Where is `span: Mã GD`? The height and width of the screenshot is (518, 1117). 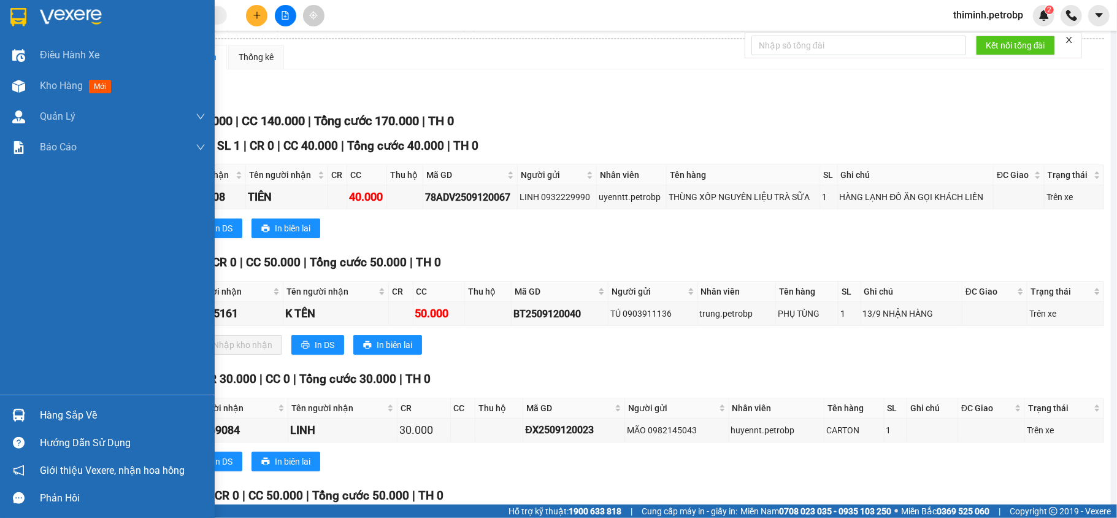 span: Mã GD is located at coordinates (555, 291).